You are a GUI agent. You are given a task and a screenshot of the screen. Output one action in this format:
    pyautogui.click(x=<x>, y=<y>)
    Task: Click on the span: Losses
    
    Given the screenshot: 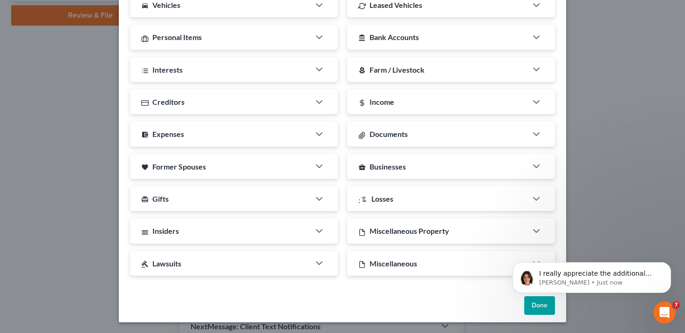 What is the action you would take?
    pyautogui.click(x=382, y=199)
    